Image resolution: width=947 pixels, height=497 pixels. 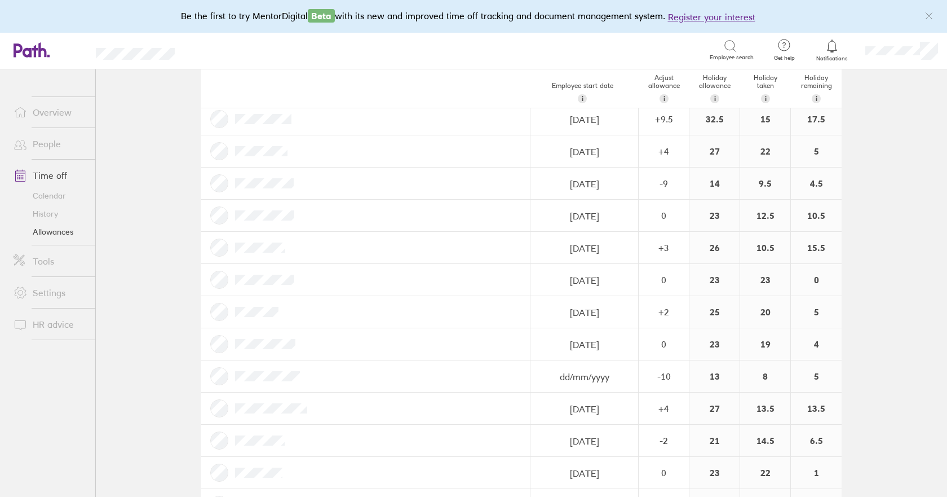 I want to click on div: 32.5, so click(x=714, y=119).